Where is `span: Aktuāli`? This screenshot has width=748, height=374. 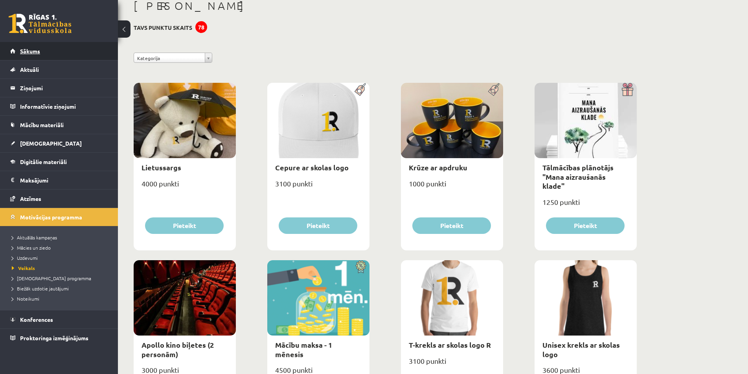 span: Aktuāli is located at coordinates (29, 70).